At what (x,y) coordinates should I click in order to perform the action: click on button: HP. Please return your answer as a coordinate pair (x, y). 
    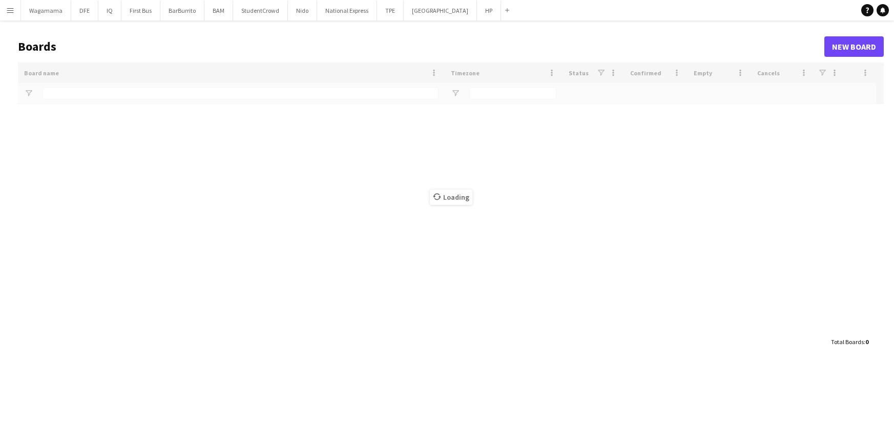
    Looking at the image, I should click on (489, 10).